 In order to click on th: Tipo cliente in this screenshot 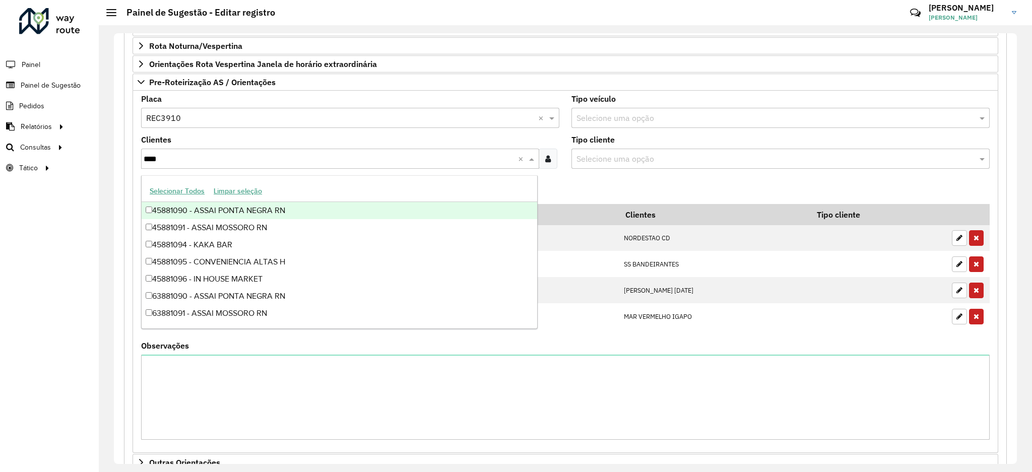, I will do `click(878, 215)`.